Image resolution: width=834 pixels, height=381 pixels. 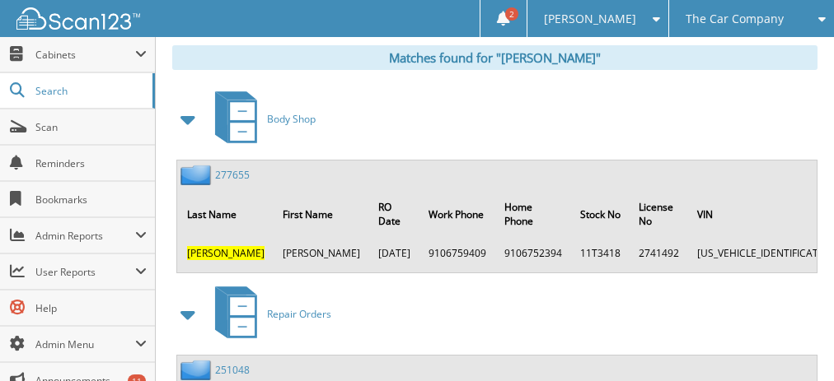 I want to click on span: Admin Menu, so click(x=85, y=344).